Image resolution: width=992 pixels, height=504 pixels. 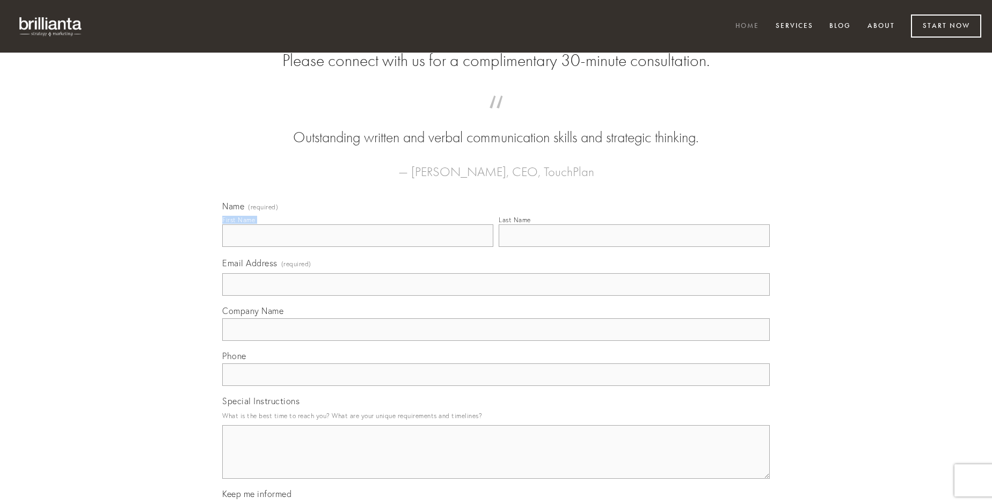 I want to click on img: brillianta - research, strategy, marketing, so click(x=51, y=26).